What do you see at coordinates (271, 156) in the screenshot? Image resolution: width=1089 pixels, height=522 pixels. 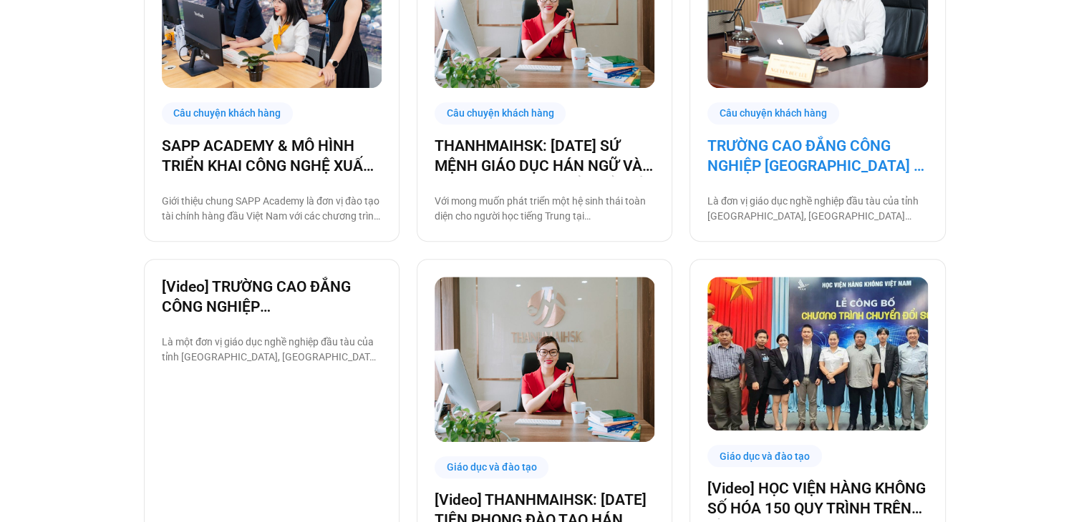 I see `a: SAPP ACADEMY & MÔ HÌNH TRIỂN KHAI CÔNG NGHỆ XUẤT PHÁT TỪ TƯ DUY QUẢN TRỊ` at bounding box center [271, 156].